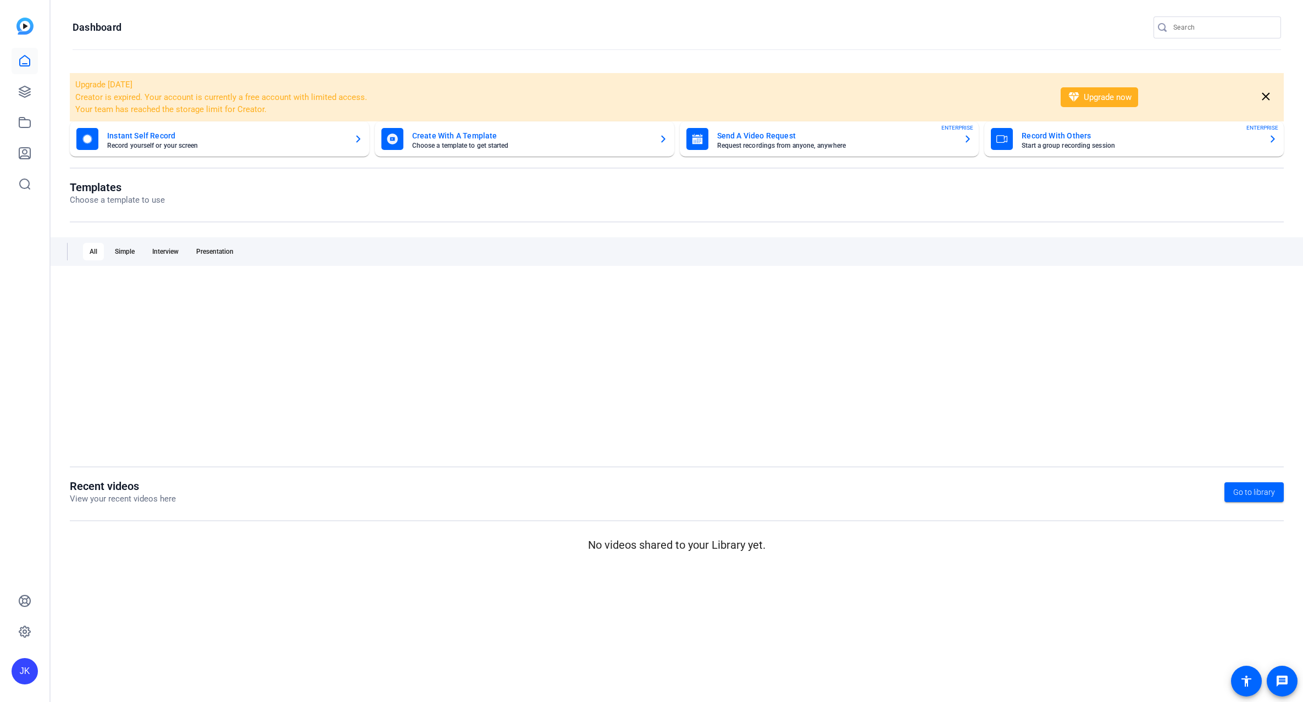 Image resolution: width=1303 pixels, height=702 pixels. What do you see at coordinates (531, 146) in the screenshot?
I see `mat-card-subtitle: Choose a template to get started` at bounding box center [531, 146].